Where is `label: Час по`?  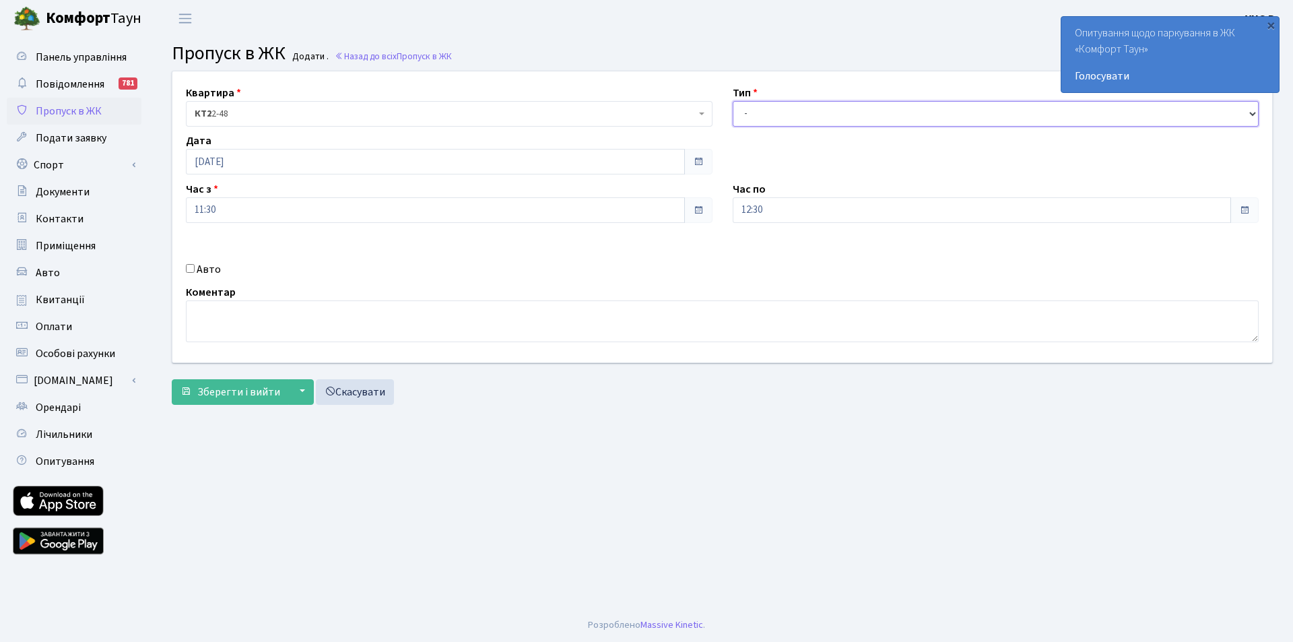
label: Час по is located at coordinates (749, 189).